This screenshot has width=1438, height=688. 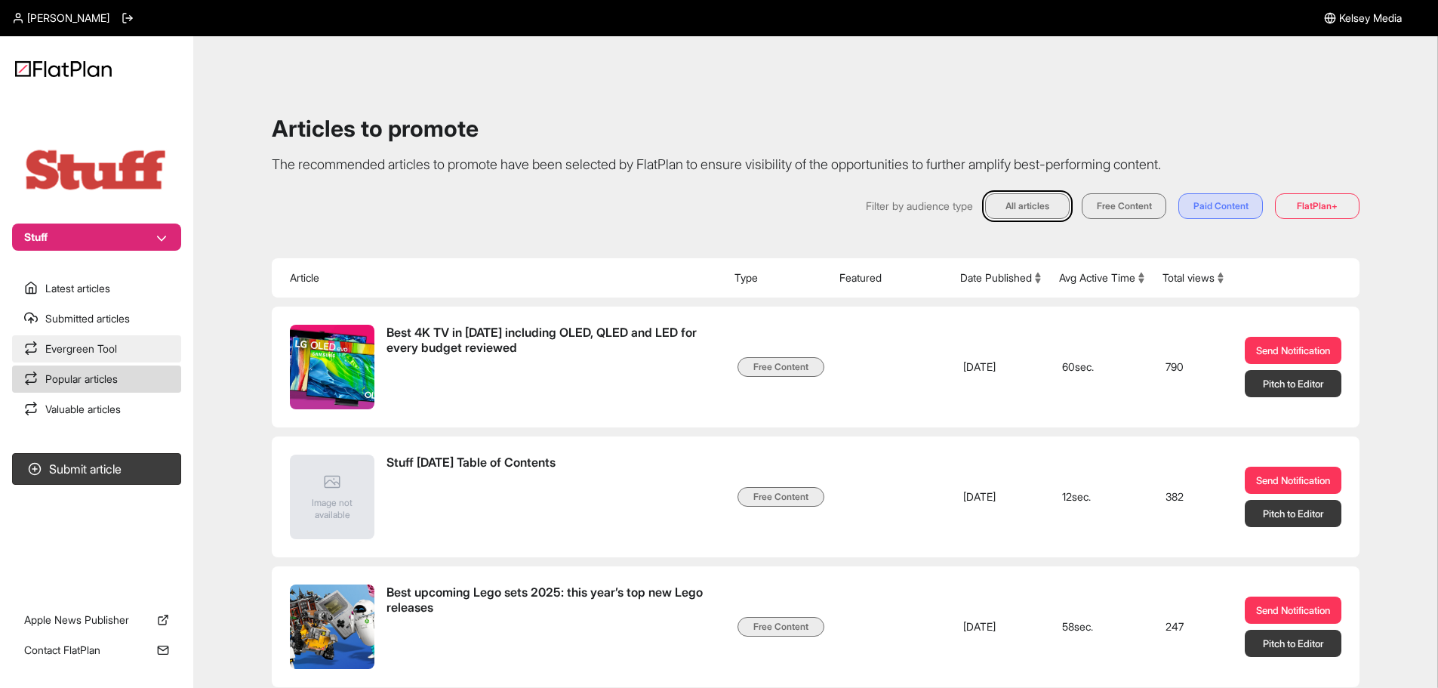 What do you see at coordinates (1370, 18) in the screenshot?
I see `span: Kelsey Media` at bounding box center [1370, 18].